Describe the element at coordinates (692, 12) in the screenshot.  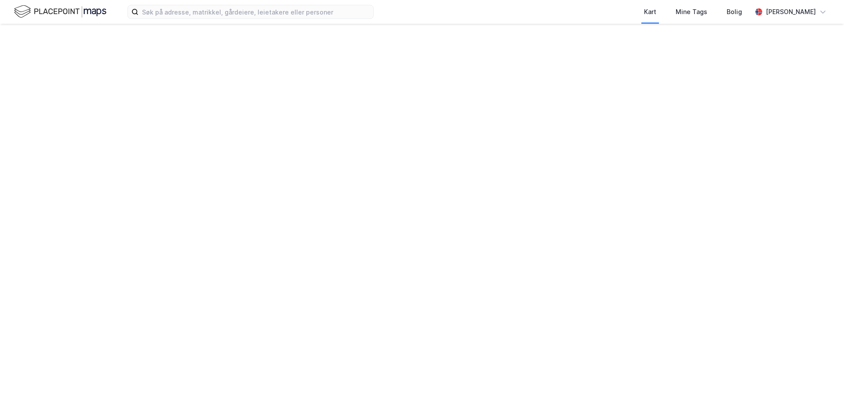
I see `div: Mine Tags` at that location.